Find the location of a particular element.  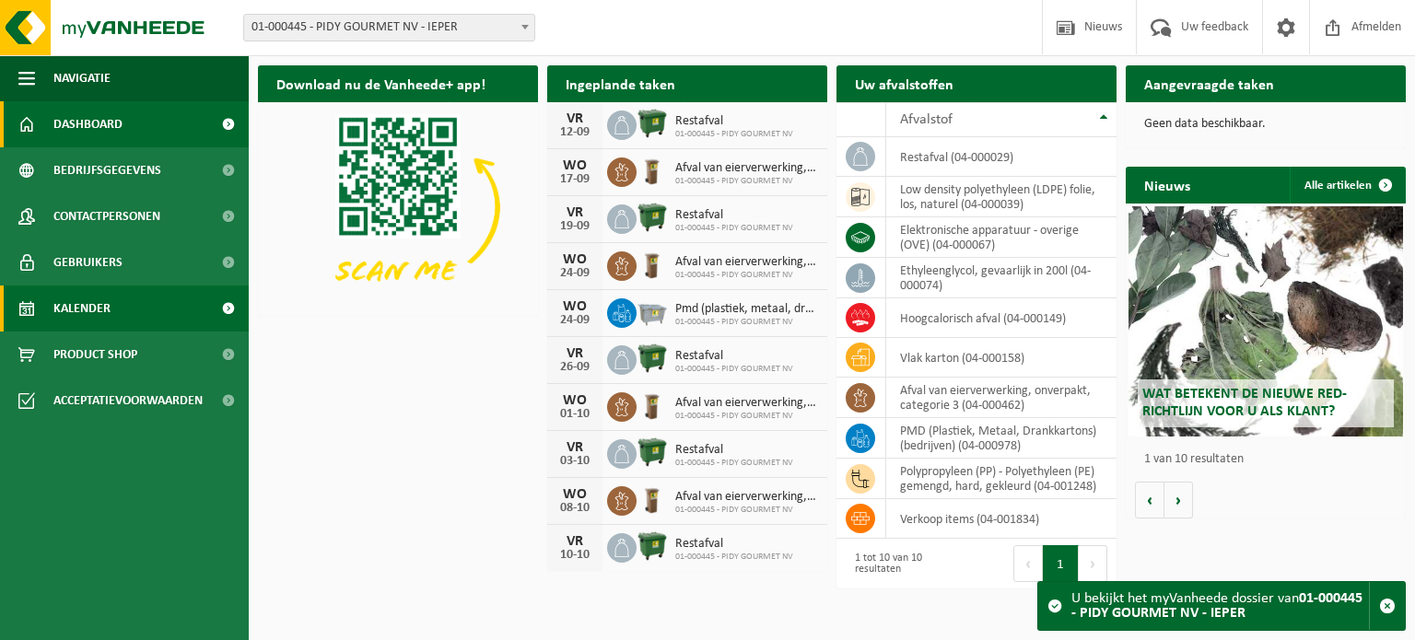

p: Geen data beschikbaar. is located at coordinates (1266, 124).